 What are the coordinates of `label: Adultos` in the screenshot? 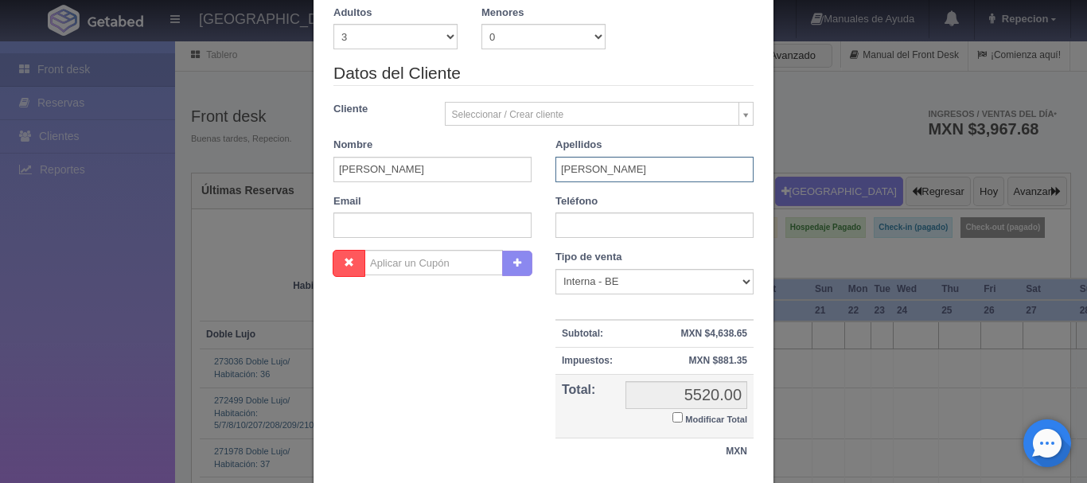 It's located at (352, 13).